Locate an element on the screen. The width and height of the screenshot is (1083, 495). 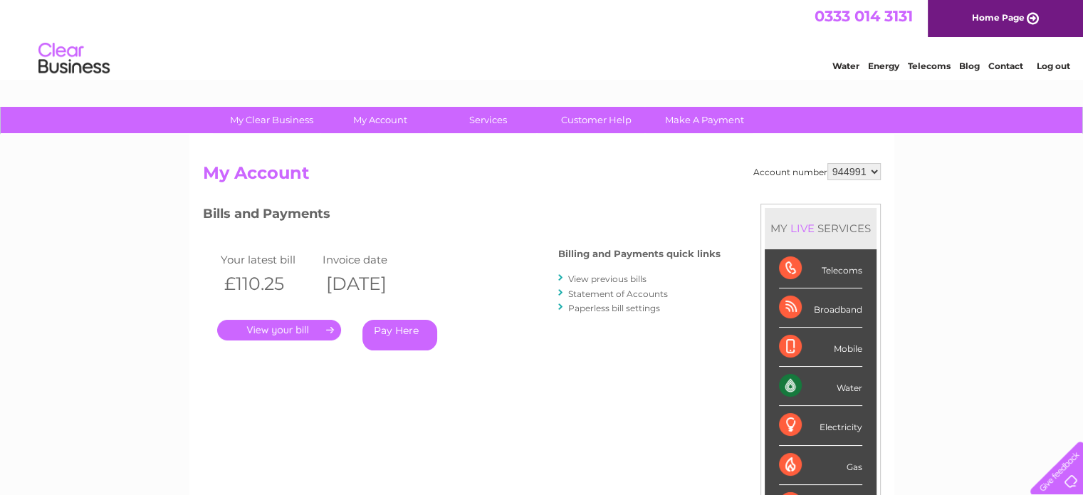
a: View previous bills is located at coordinates (607, 278).